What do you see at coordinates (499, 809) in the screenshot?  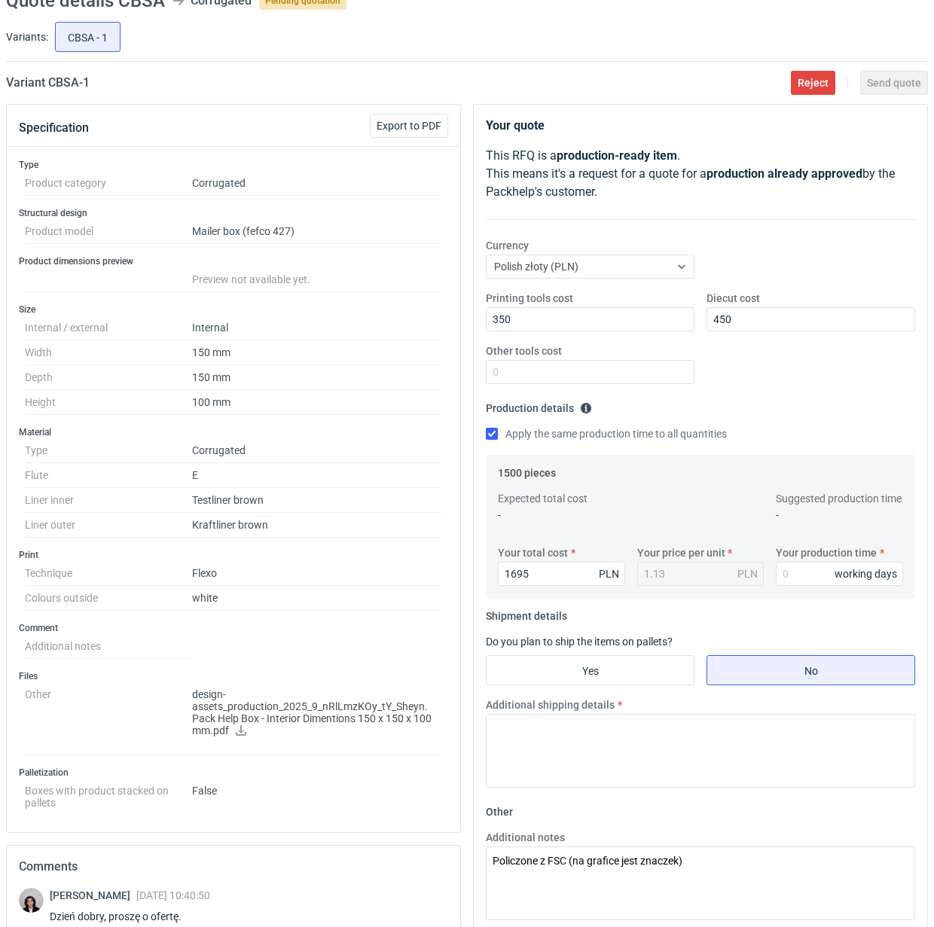 I see `legend: Other` at bounding box center [499, 809].